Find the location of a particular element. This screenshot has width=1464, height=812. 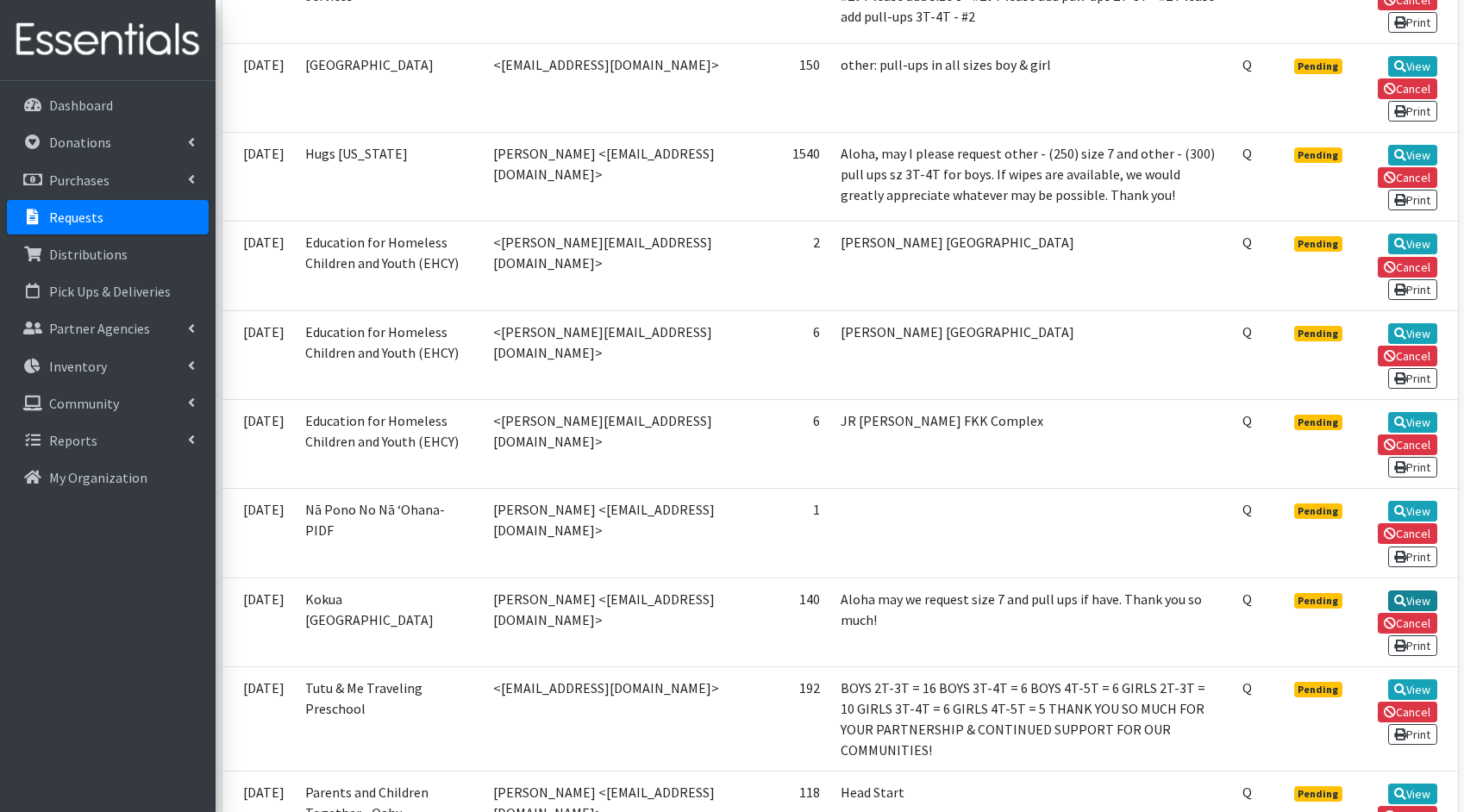

td: 140 is located at coordinates (780, 622).